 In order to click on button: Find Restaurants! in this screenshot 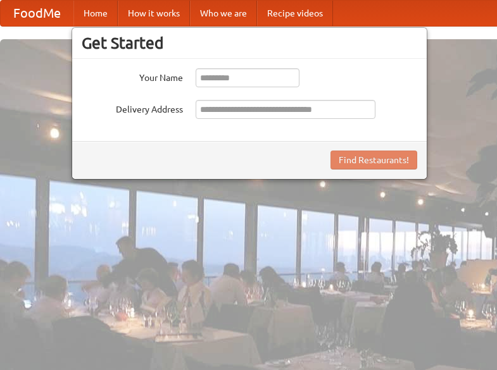, I will do `click(373, 160)`.